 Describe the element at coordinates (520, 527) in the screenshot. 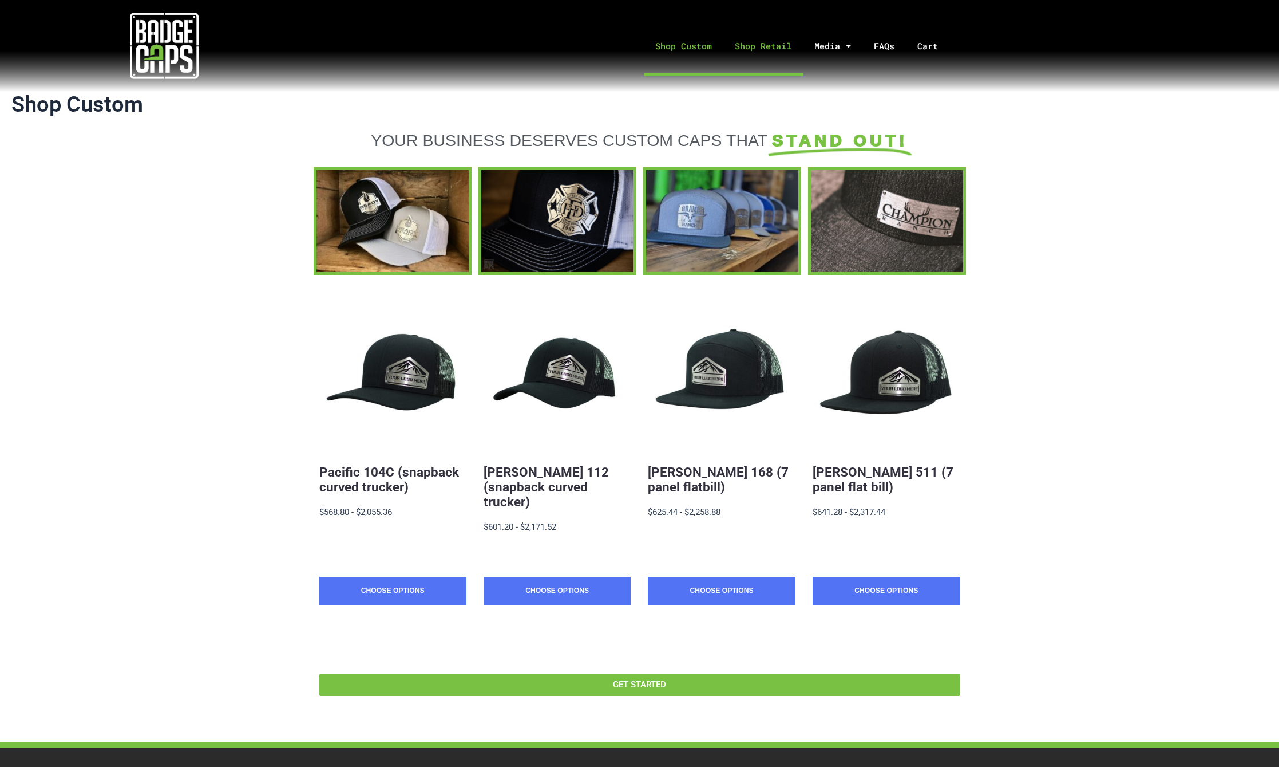

I see `span: $601.20 - $2,171.52` at that location.